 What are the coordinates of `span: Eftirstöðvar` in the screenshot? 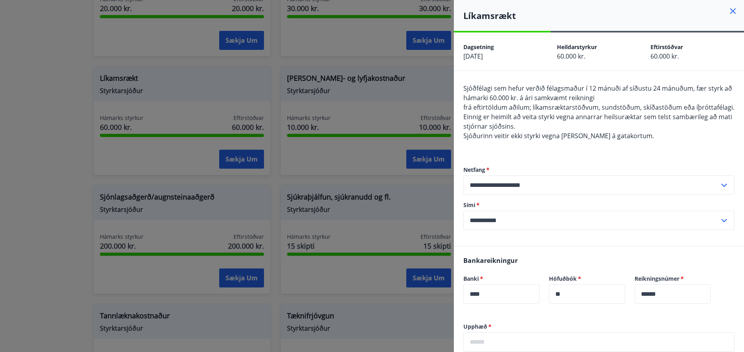 It's located at (666, 47).